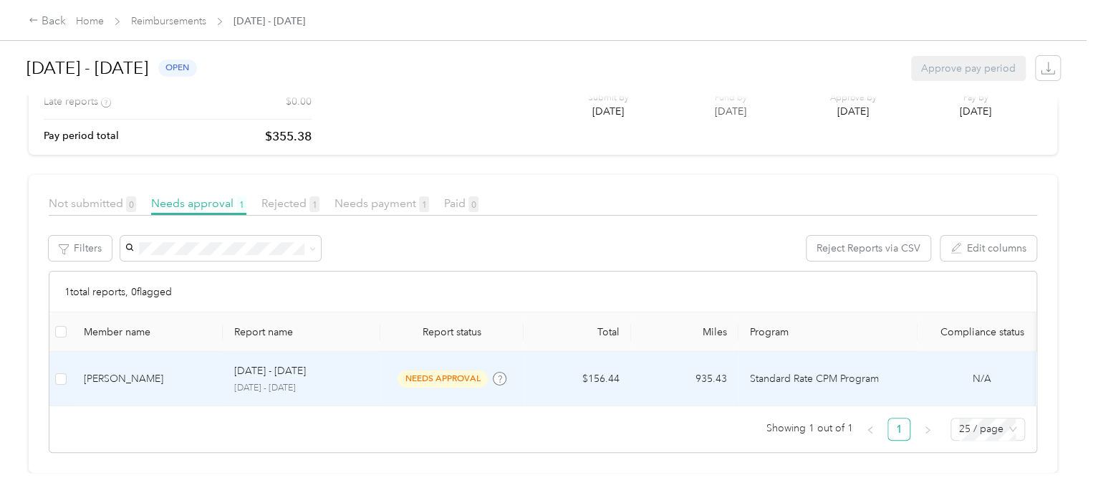 The width and height of the screenshot is (1093, 498). What do you see at coordinates (809, 428) in the screenshot?
I see `span: Showing 1 out of 1` at bounding box center [809, 428].